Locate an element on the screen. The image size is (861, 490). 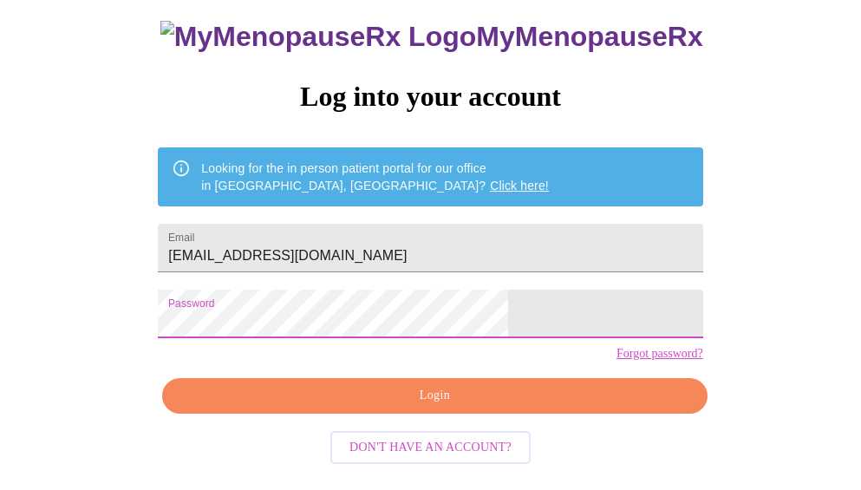
a: Click here! is located at coordinates (519, 185).